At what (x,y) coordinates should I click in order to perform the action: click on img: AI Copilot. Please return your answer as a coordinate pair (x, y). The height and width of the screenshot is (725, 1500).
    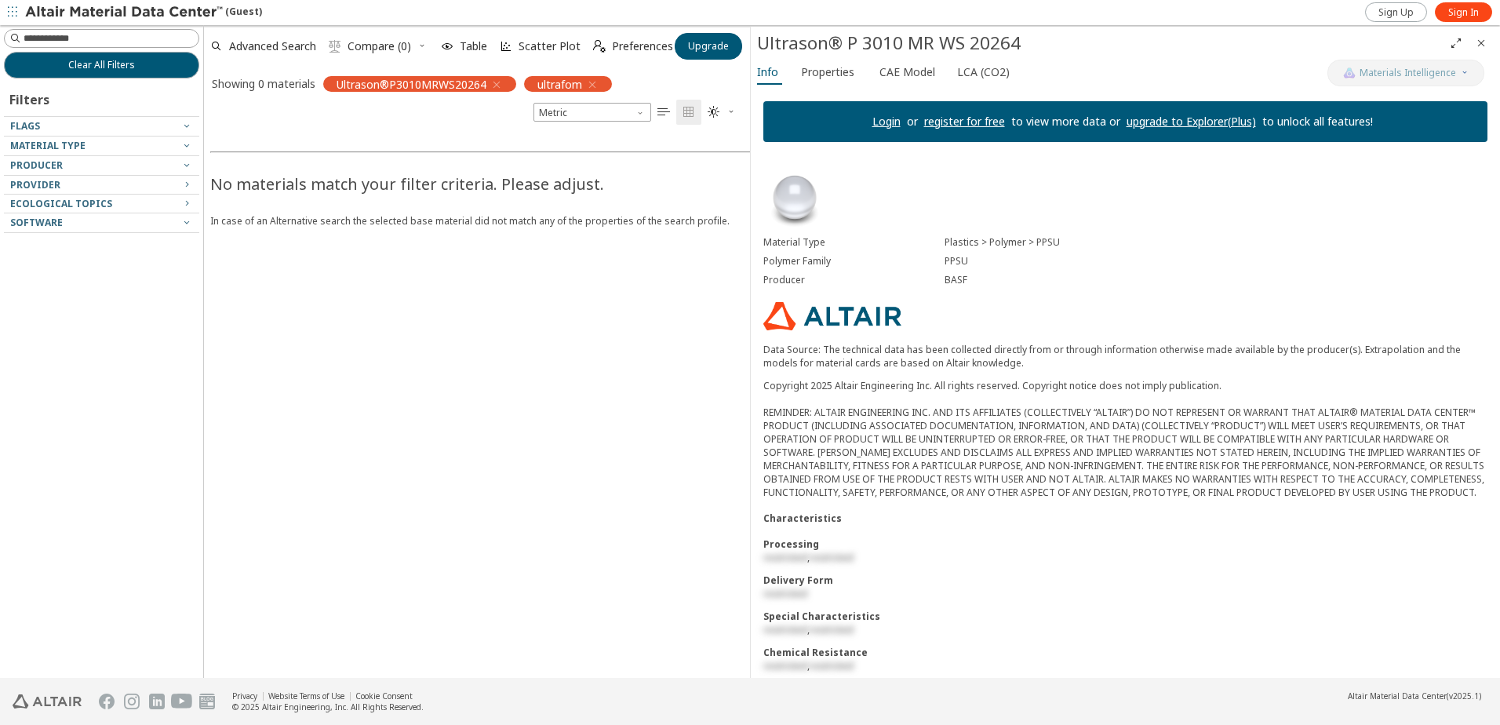
    Looking at the image, I should click on (1349, 73).